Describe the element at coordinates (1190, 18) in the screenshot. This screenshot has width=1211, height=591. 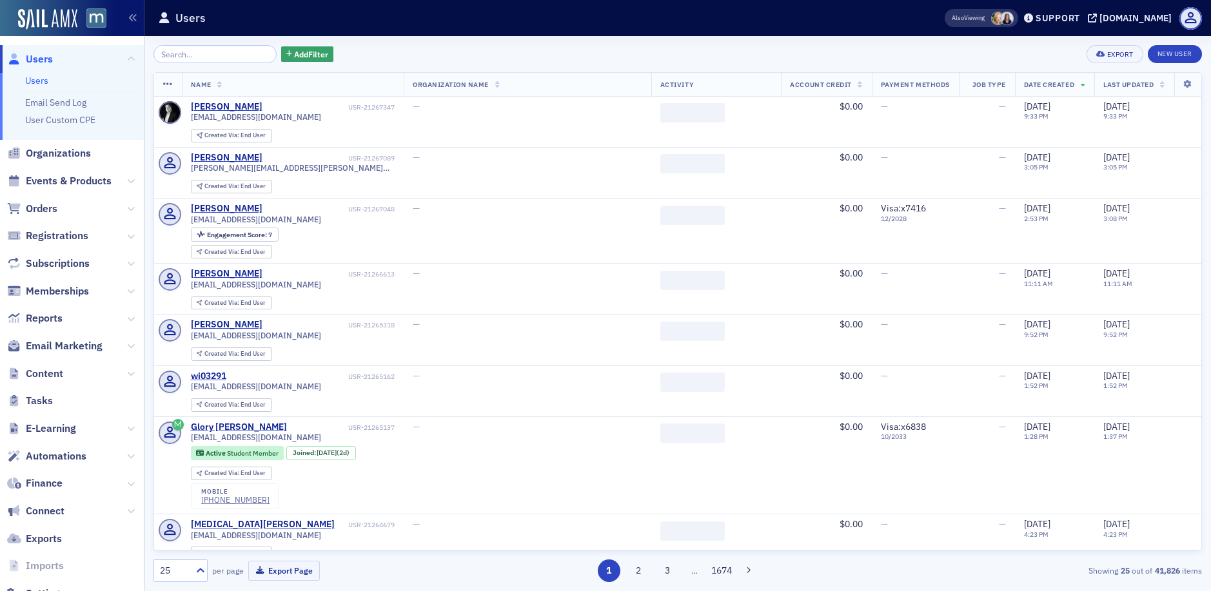
I see `span: Profile` at that location.